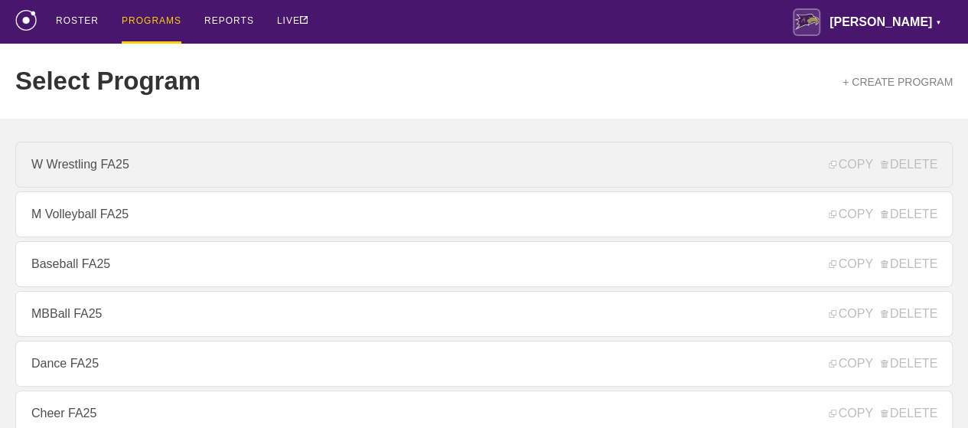 The image size is (968, 428). Describe the element at coordinates (484, 264) in the screenshot. I see `a: Baseball FA25` at that location.